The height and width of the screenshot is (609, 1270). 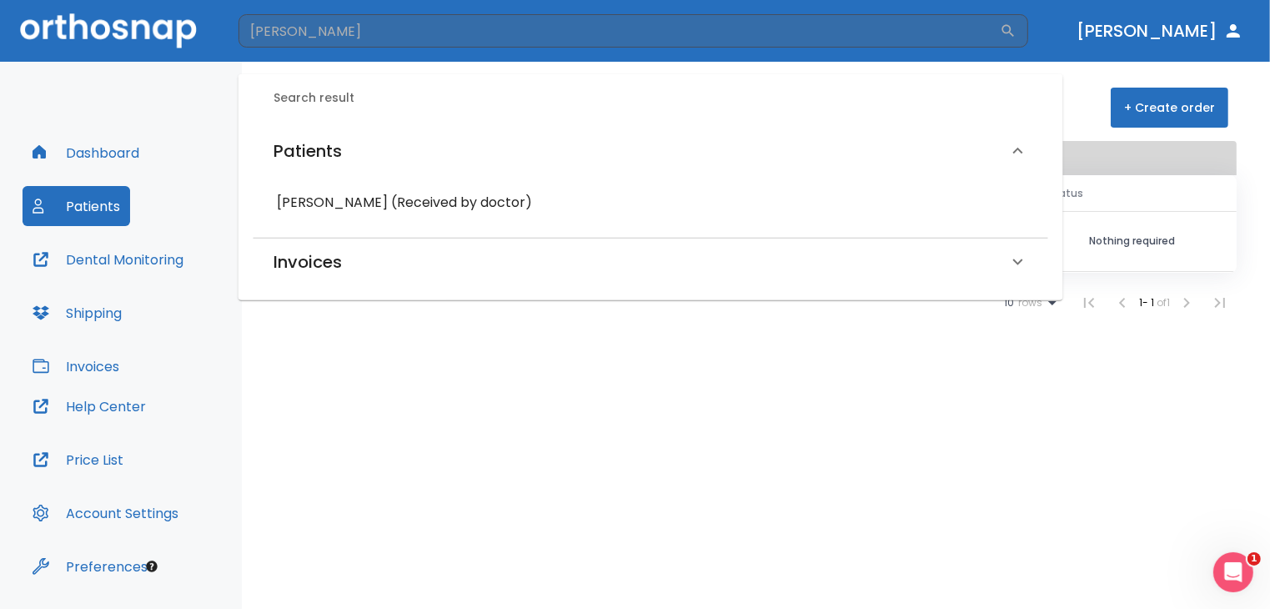 What do you see at coordinates (308, 151) in the screenshot?
I see `h6: Patients` at bounding box center [308, 151].